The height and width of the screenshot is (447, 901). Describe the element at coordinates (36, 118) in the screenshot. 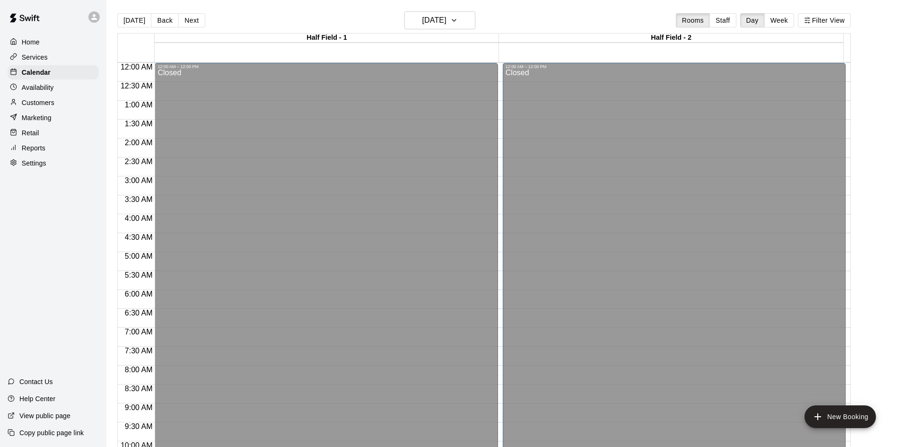

I see `p: Marketing` at that location.